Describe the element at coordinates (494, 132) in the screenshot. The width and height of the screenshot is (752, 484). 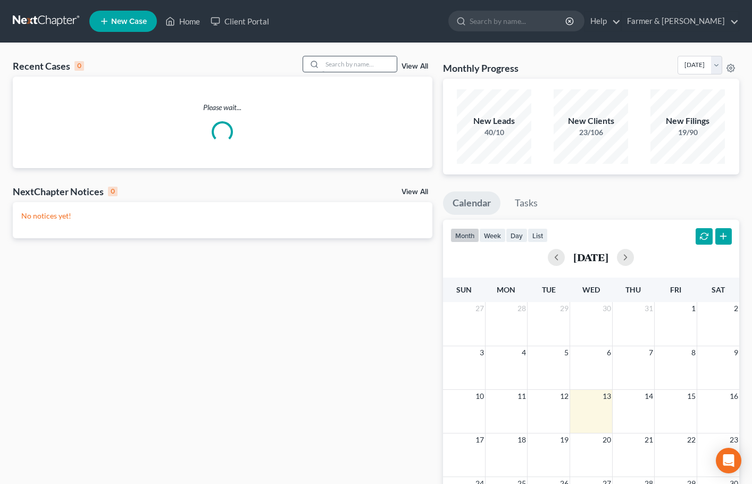
I see `div: 40/10` at that location.